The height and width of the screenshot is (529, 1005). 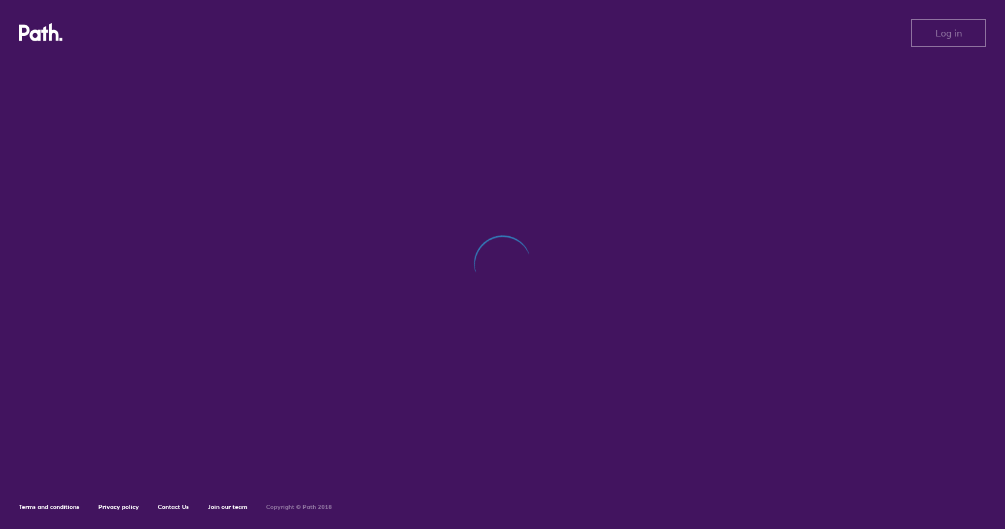 What do you see at coordinates (49, 506) in the screenshot?
I see `a: Terms and conditions` at bounding box center [49, 506].